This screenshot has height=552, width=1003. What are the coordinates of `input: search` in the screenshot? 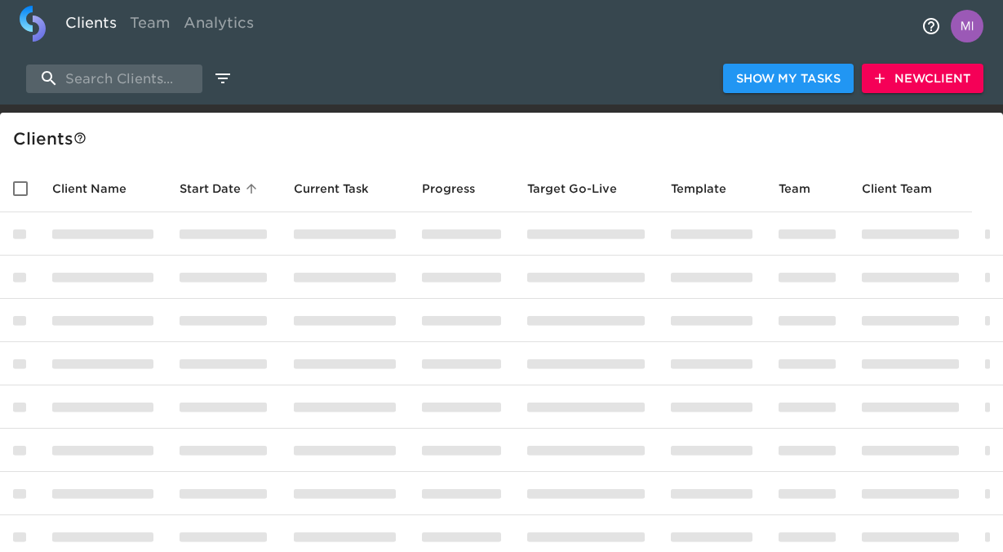 It's located at (114, 78).